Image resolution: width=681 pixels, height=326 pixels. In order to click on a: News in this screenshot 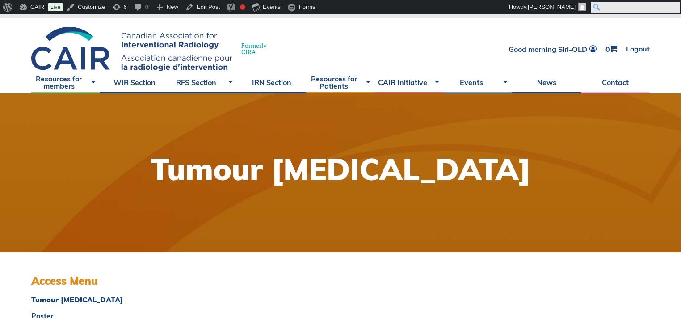, I will do `click(547, 82)`.